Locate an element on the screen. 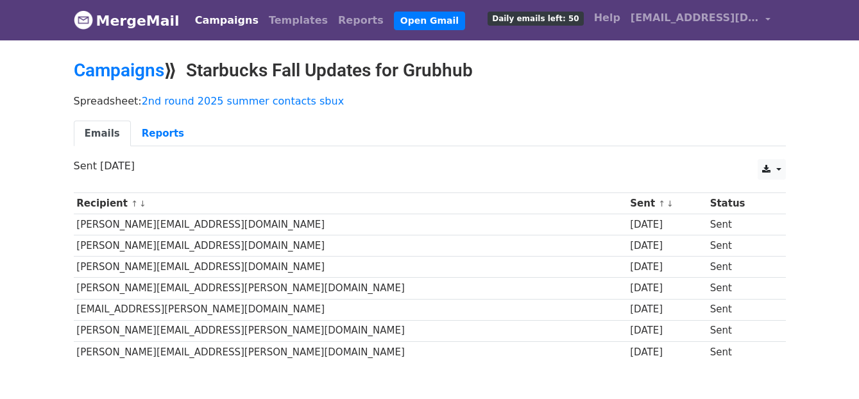 The width and height of the screenshot is (859, 399). h2: ⟫ Starbucks Fall Updates for Grubhub is located at coordinates (430, 71).